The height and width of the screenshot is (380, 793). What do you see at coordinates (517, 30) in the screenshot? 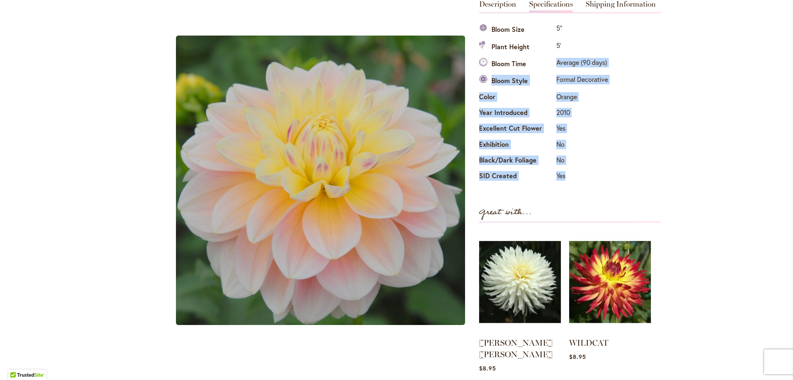
I see `th: Bloom Size` at bounding box center [517, 30].